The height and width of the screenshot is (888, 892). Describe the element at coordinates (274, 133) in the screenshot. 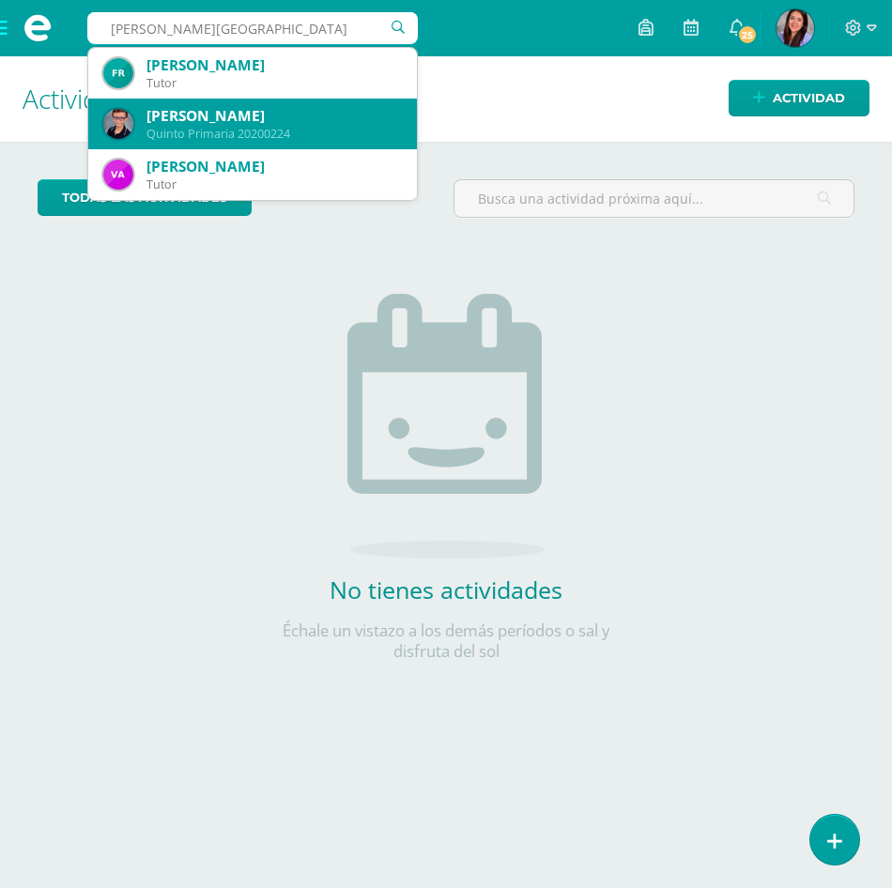

I see `div: Quinto Primaria 20200224` at that location.